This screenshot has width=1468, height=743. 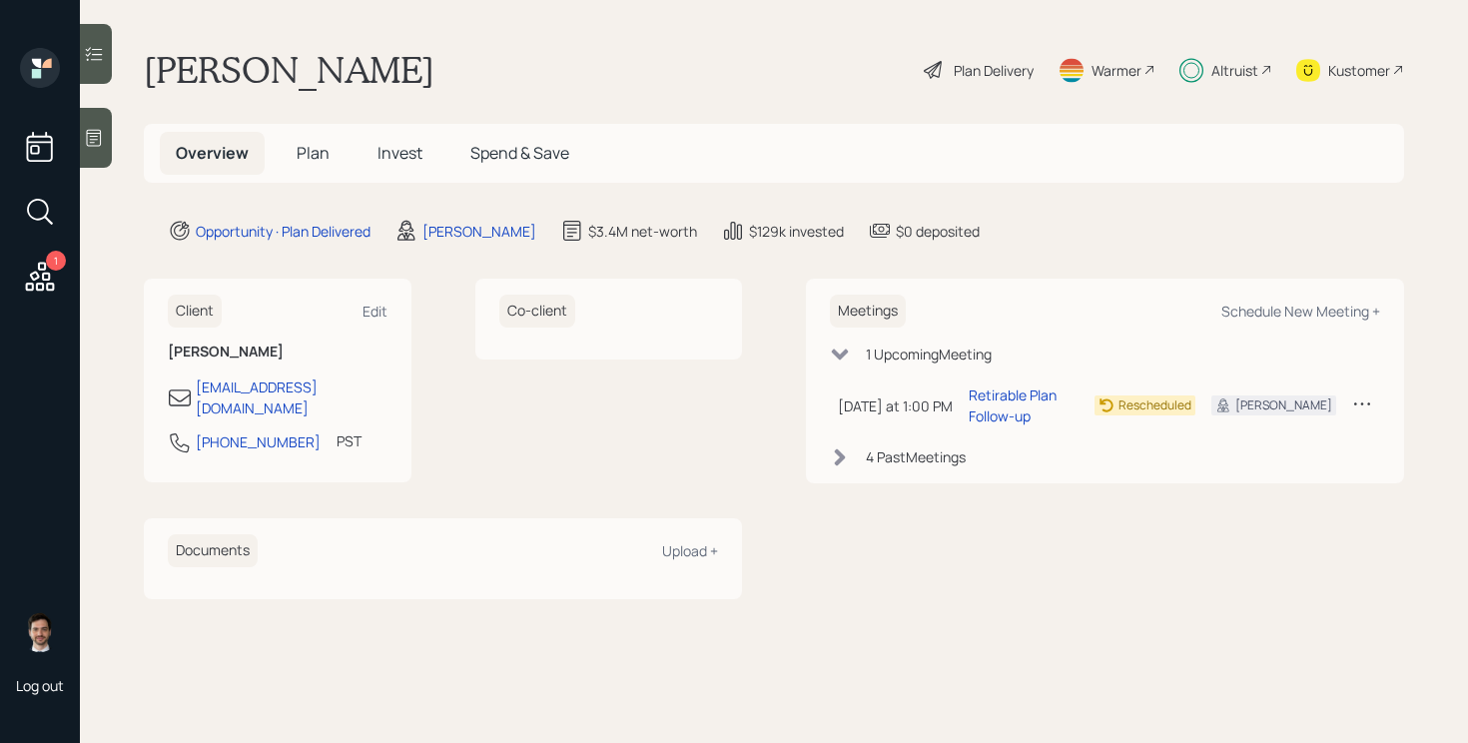 I want to click on div: Schedule New Meeting +, so click(x=1300, y=311).